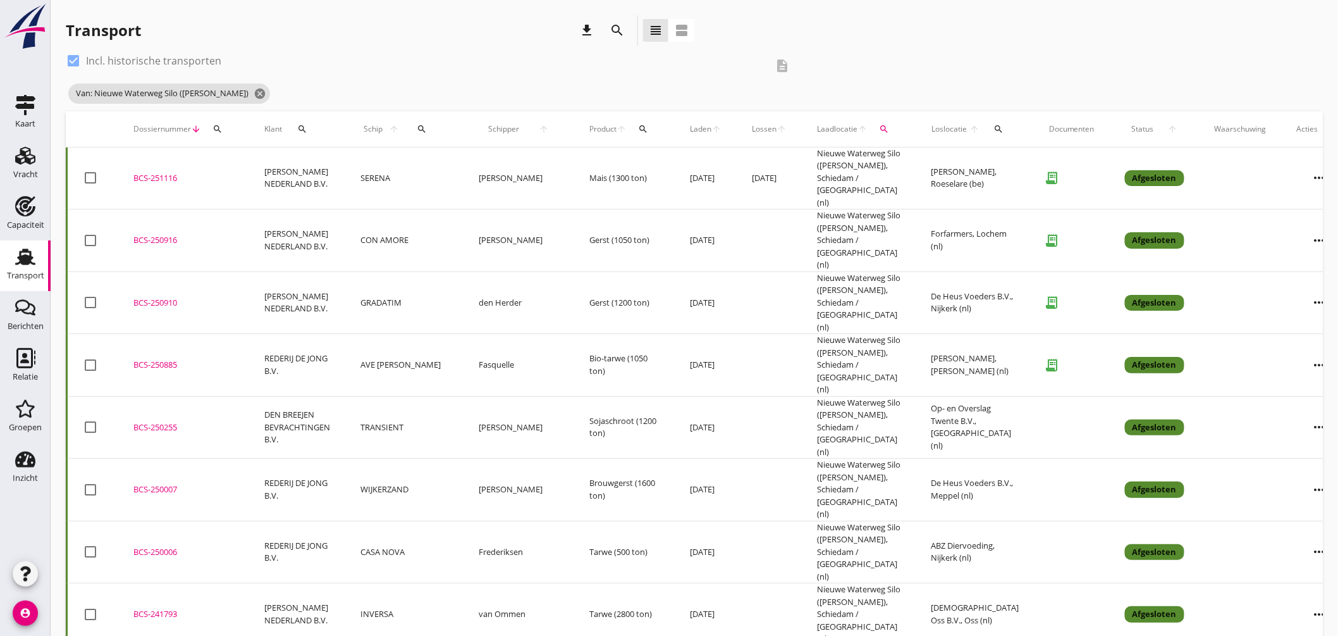 This screenshot has width=1338, height=636. I want to click on div: Capaciteit, so click(25, 225).